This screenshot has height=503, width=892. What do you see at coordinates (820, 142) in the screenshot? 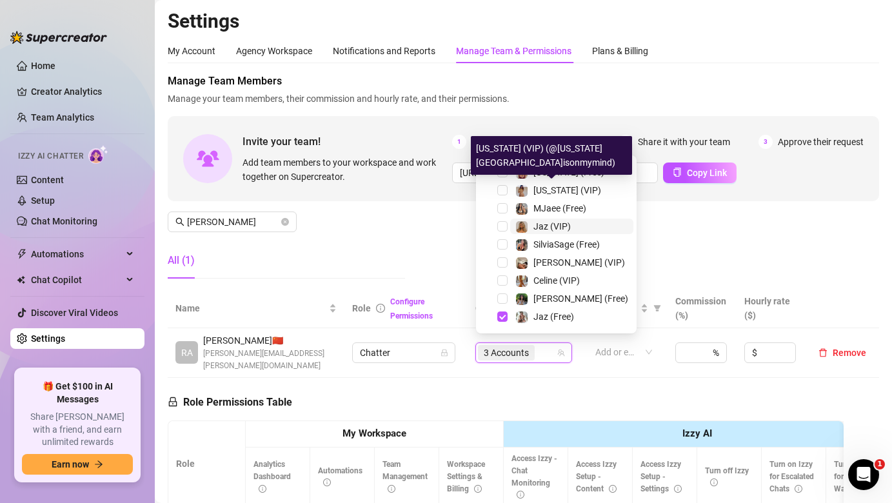
I see `span: Approve their request` at bounding box center [820, 142].